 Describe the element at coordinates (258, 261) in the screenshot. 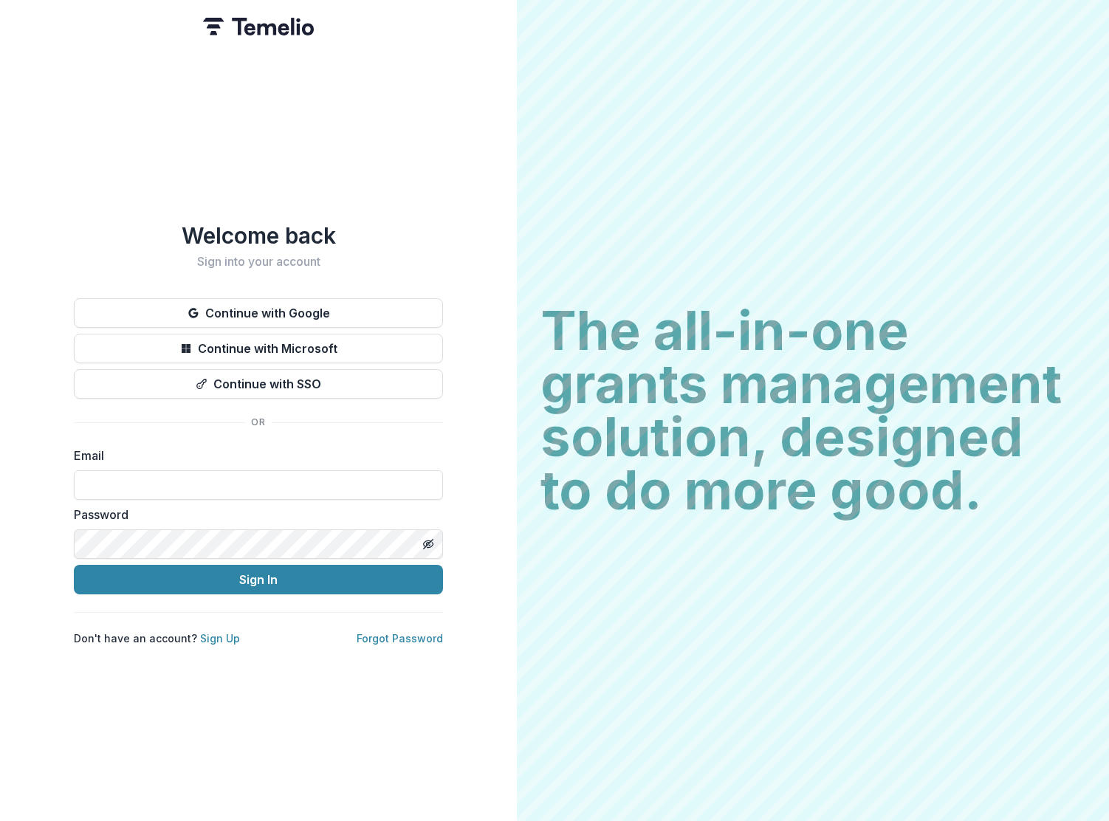

I see `h2: Sign into your account` at that location.